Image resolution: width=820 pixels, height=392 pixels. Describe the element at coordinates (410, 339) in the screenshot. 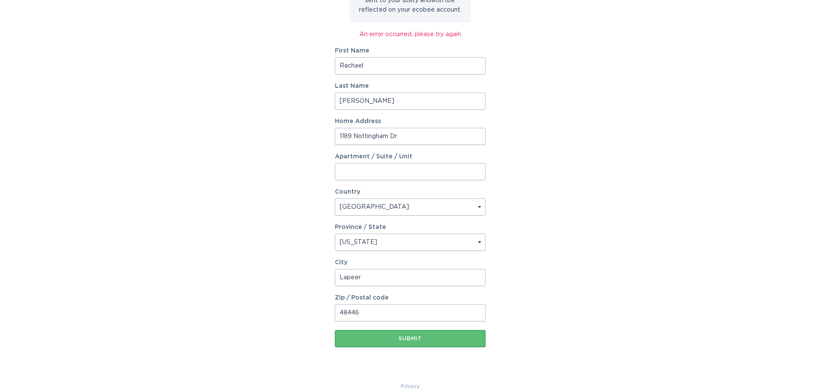

I see `button: Submit` at that location.